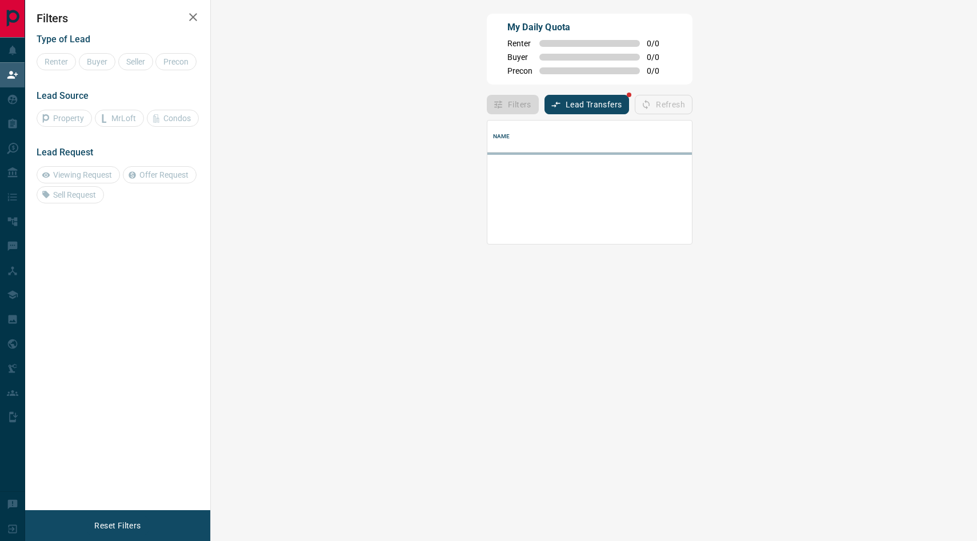 The image size is (977, 541). What do you see at coordinates (587, 105) in the screenshot?
I see `button: Lead Transfers` at bounding box center [587, 105].